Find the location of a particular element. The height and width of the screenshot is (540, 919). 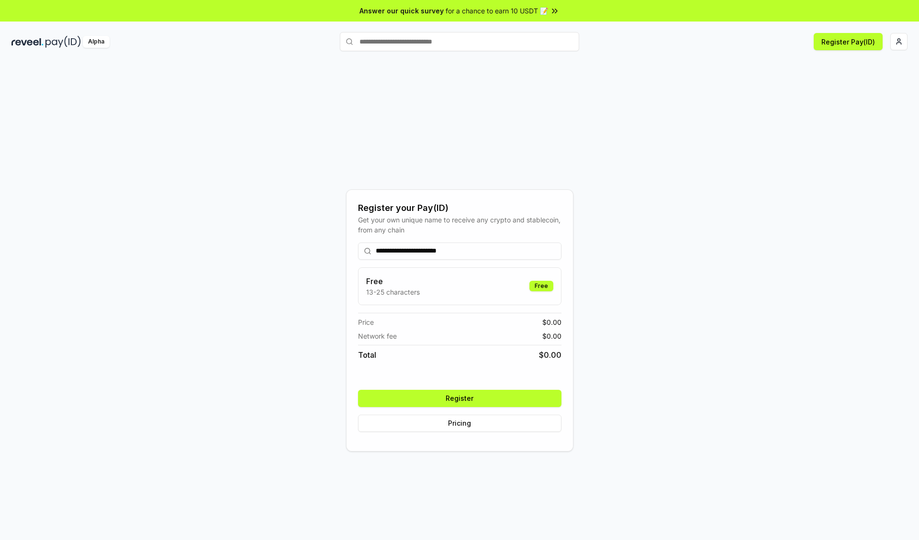

div: Alpha is located at coordinates (96, 42).